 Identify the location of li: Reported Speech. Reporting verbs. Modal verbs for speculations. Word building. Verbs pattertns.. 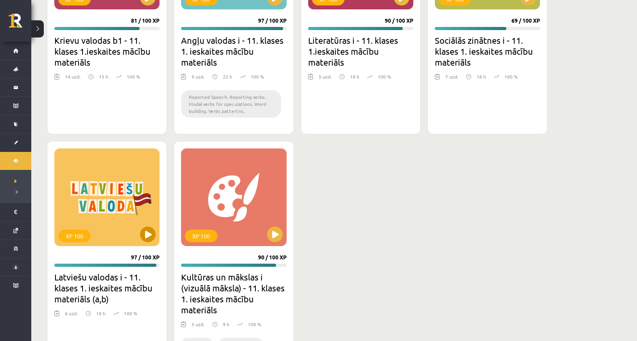
(231, 104).